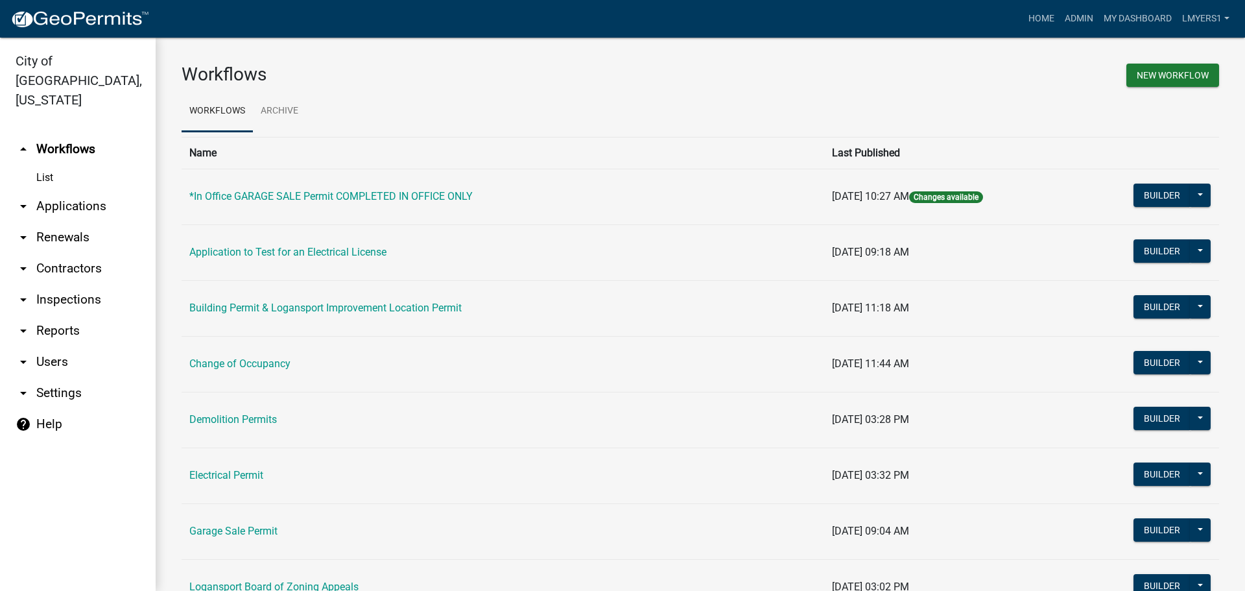  What do you see at coordinates (1172, 75) in the screenshot?
I see `button: New Workflow` at bounding box center [1172, 75].